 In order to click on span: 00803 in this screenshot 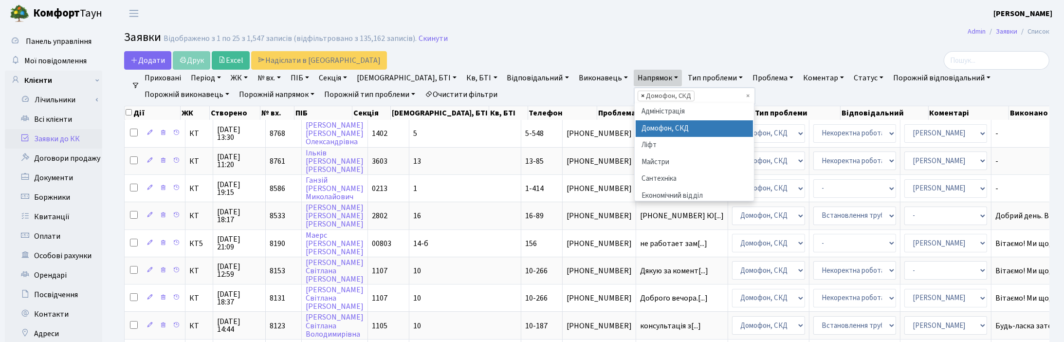, I will do `click(382, 243)`.